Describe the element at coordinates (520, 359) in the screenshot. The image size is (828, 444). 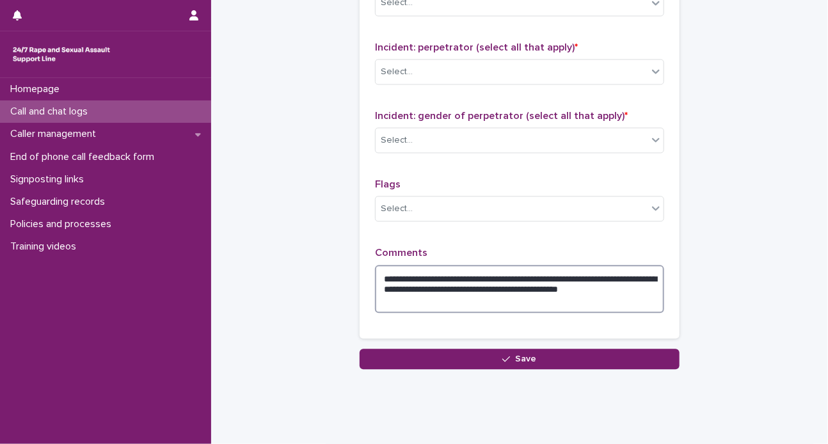
I see `button: Save` at that location.